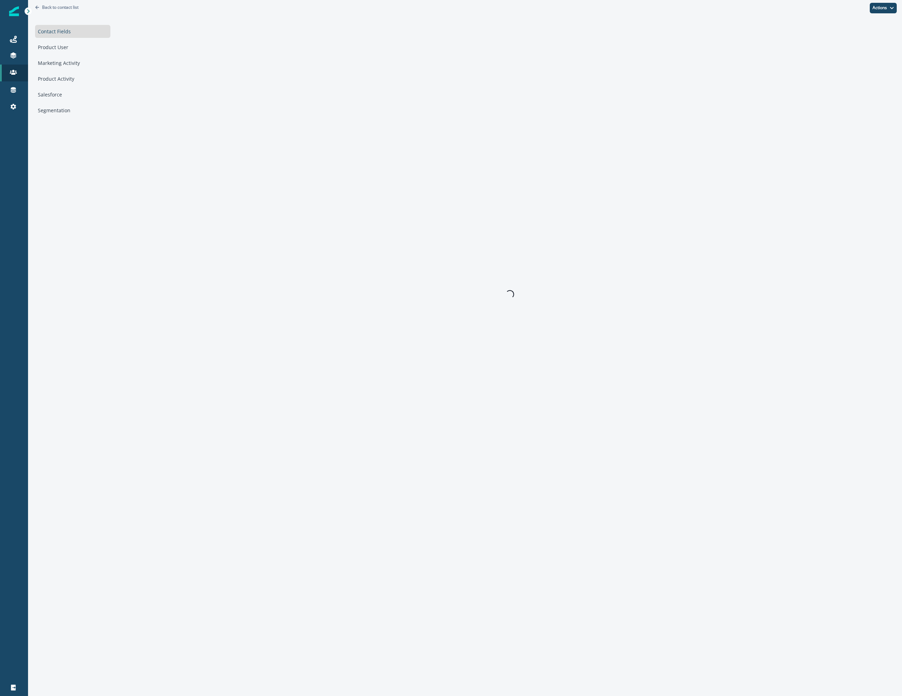 This screenshot has height=696, width=902. Describe the element at coordinates (73, 110) in the screenshot. I see `div: Segmentation` at that location.